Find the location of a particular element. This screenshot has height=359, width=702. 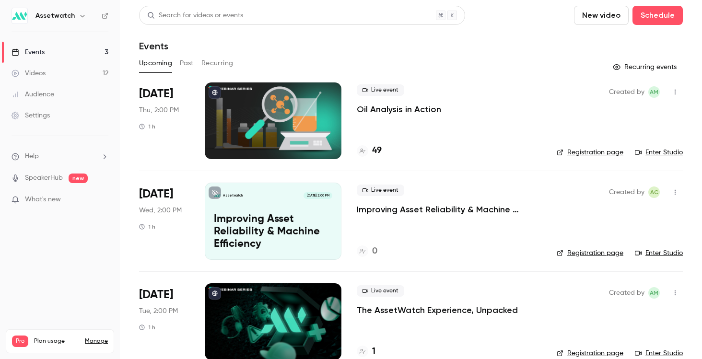

a: 49 is located at coordinates (369, 151).